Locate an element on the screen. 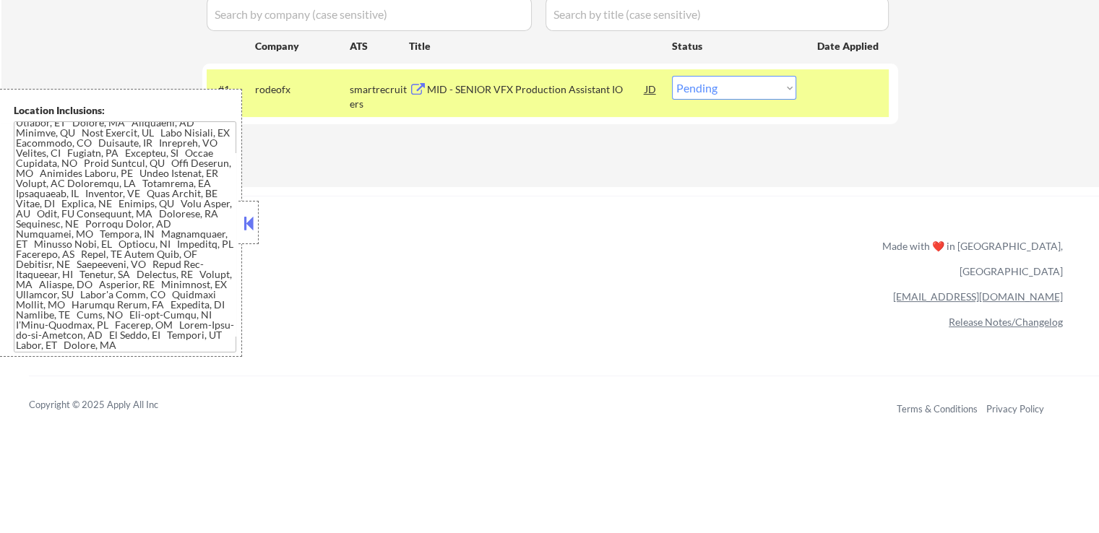 This screenshot has width=1099, height=533. div: smartrecruiters is located at coordinates (379, 96).